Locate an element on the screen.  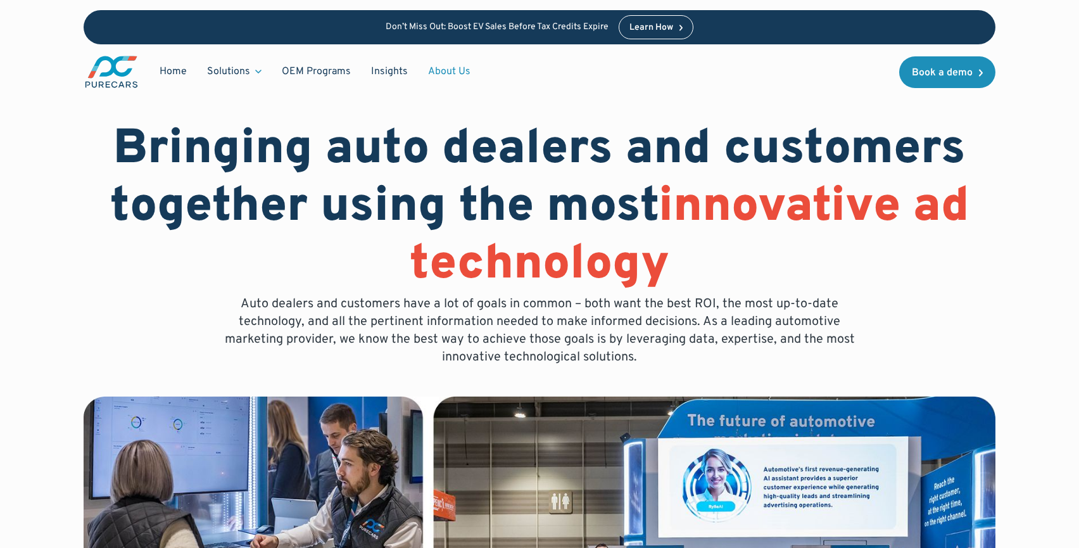
a: About Us is located at coordinates (449, 72).